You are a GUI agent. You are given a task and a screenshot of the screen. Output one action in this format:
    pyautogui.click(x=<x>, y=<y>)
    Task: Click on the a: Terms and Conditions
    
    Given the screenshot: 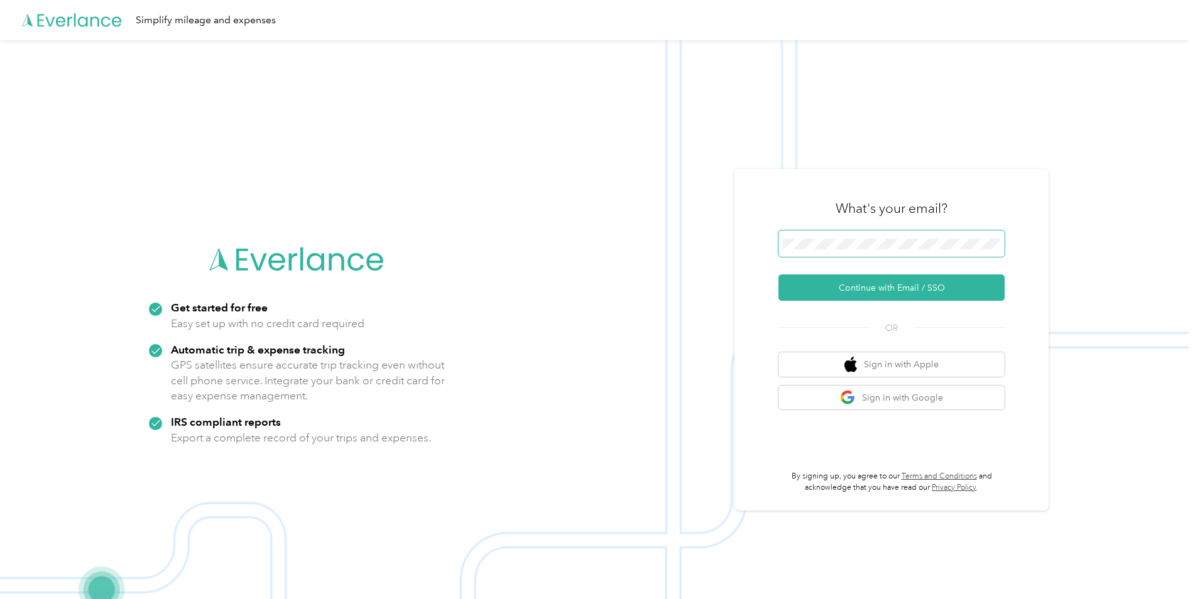 What is the action you would take?
    pyautogui.click(x=939, y=476)
    